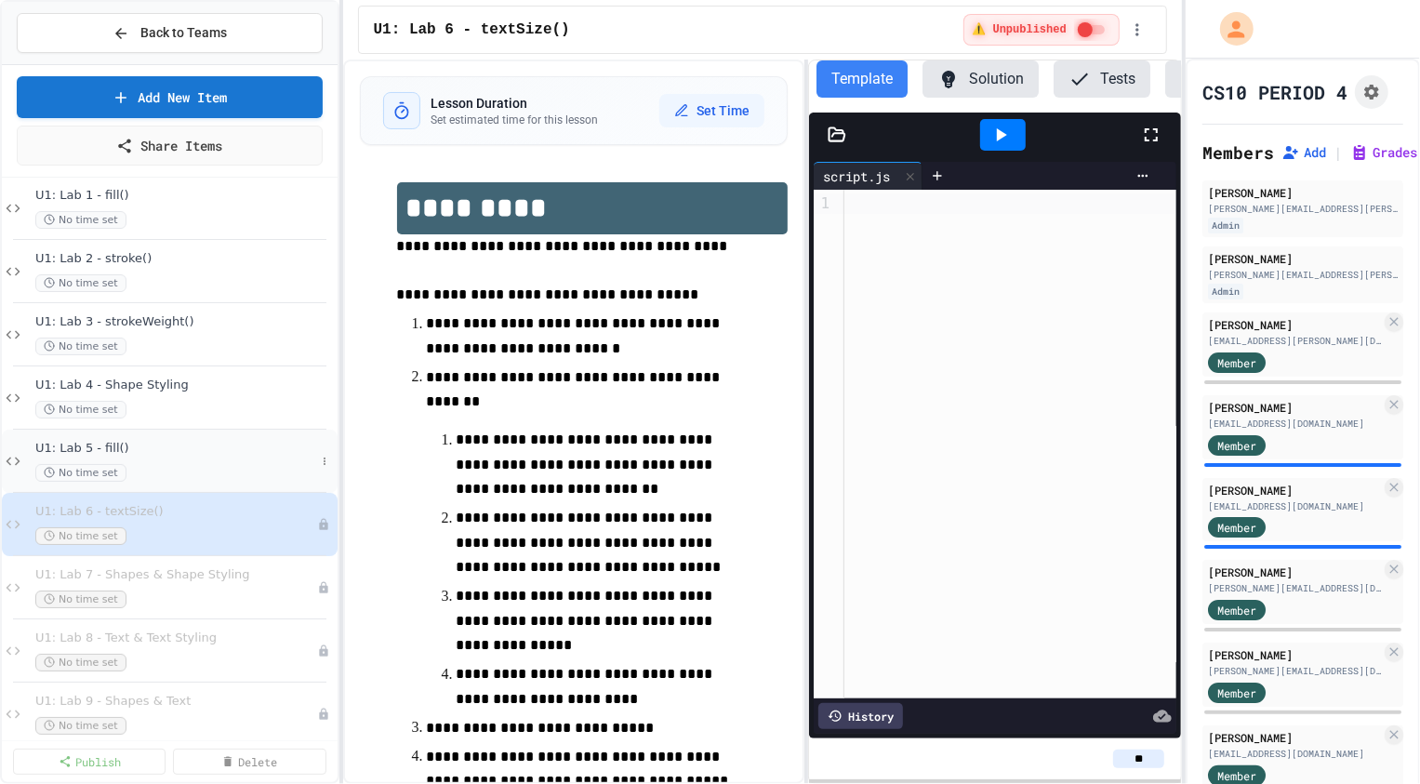  I want to click on div: My Account, so click(1229, 29).